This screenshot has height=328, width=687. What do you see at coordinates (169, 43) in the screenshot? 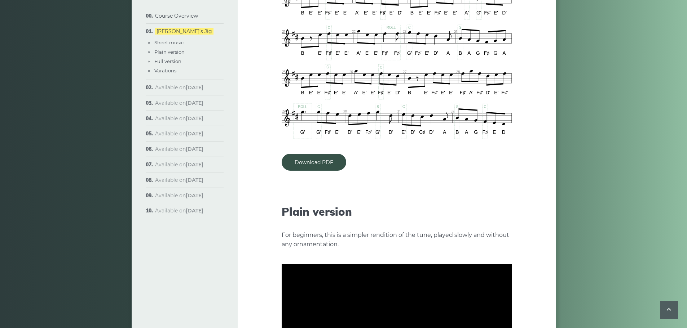
I see `a: Sheet music` at bounding box center [169, 43].